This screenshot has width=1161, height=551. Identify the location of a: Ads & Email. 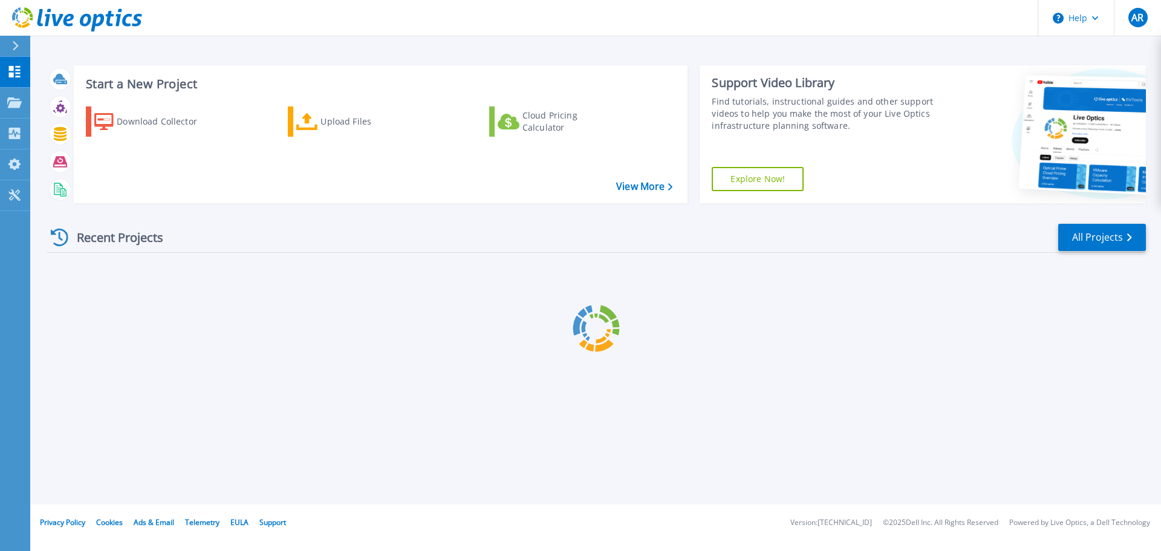
(154, 522).